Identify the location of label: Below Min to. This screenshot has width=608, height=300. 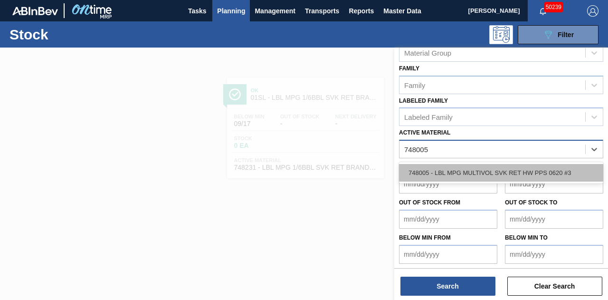
(527, 238).